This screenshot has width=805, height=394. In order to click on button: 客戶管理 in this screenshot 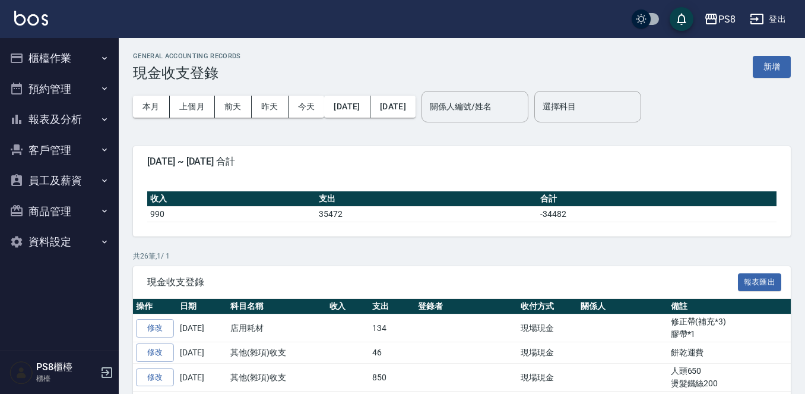, I will do `click(59, 150)`.